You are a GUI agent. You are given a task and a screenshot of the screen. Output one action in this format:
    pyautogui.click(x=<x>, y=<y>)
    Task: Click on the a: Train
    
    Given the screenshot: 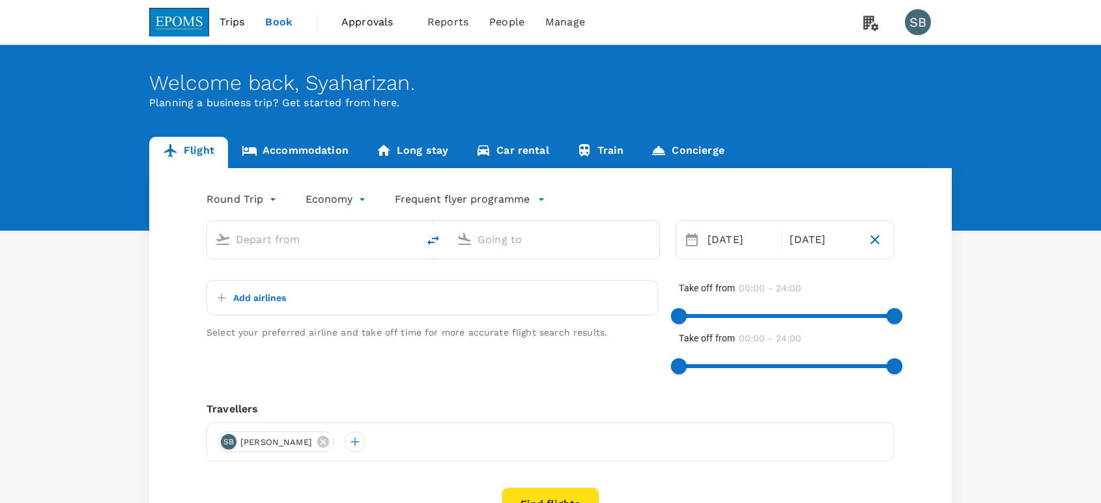 What is the action you would take?
    pyautogui.click(x=600, y=152)
    